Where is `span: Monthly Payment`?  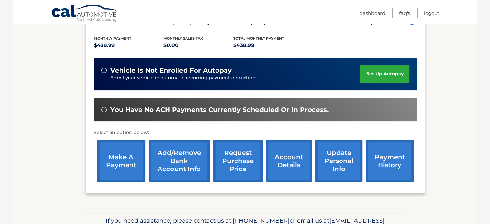
span: Monthly Payment is located at coordinates (112, 38).